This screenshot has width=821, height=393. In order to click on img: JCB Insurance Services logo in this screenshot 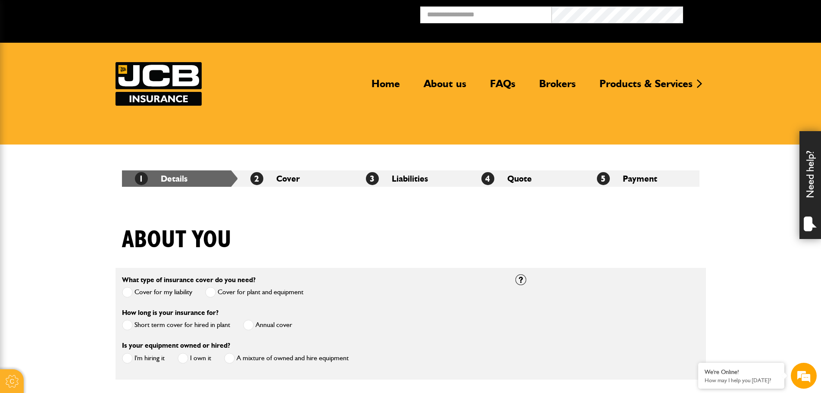, I will do `click(159, 84)`.